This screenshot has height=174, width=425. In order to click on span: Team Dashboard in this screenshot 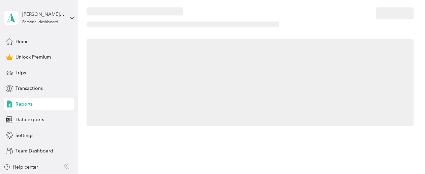, I will do `click(34, 151)`.